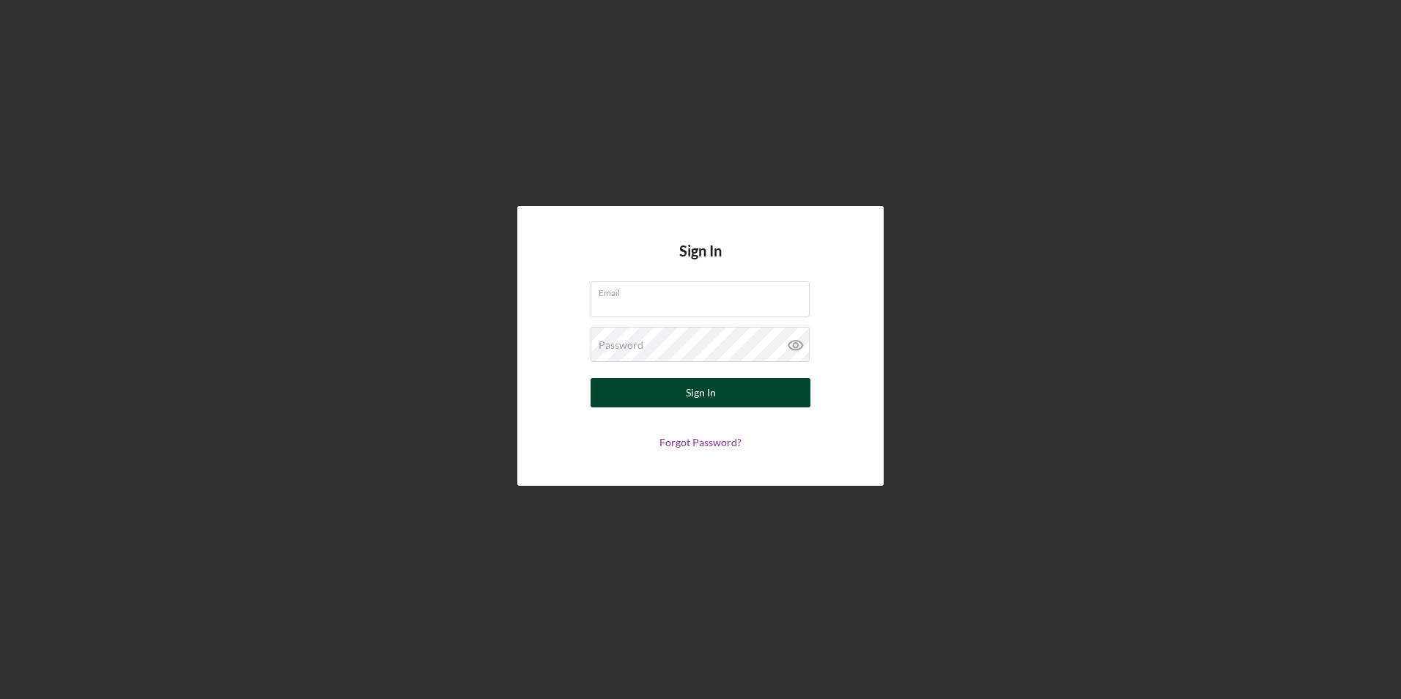 This screenshot has width=1401, height=699. Describe the element at coordinates (700, 393) in the screenshot. I see `button: Sign In` at that location.